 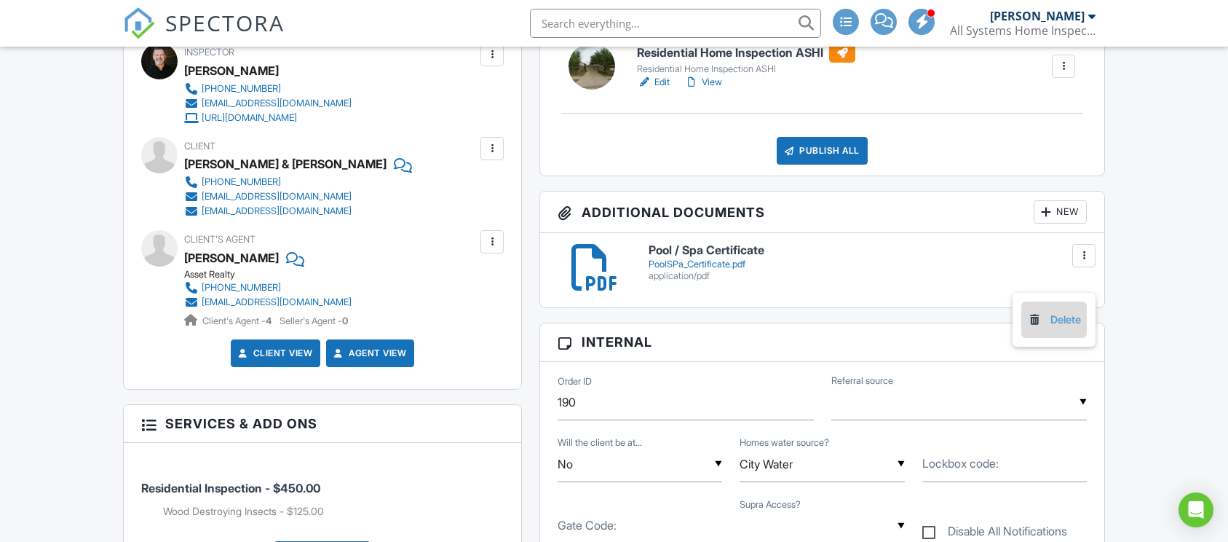 What do you see at coordinates (274, 274) in the screenshot?
I see `div: Asset Realty` at bounding box center [274, 274].